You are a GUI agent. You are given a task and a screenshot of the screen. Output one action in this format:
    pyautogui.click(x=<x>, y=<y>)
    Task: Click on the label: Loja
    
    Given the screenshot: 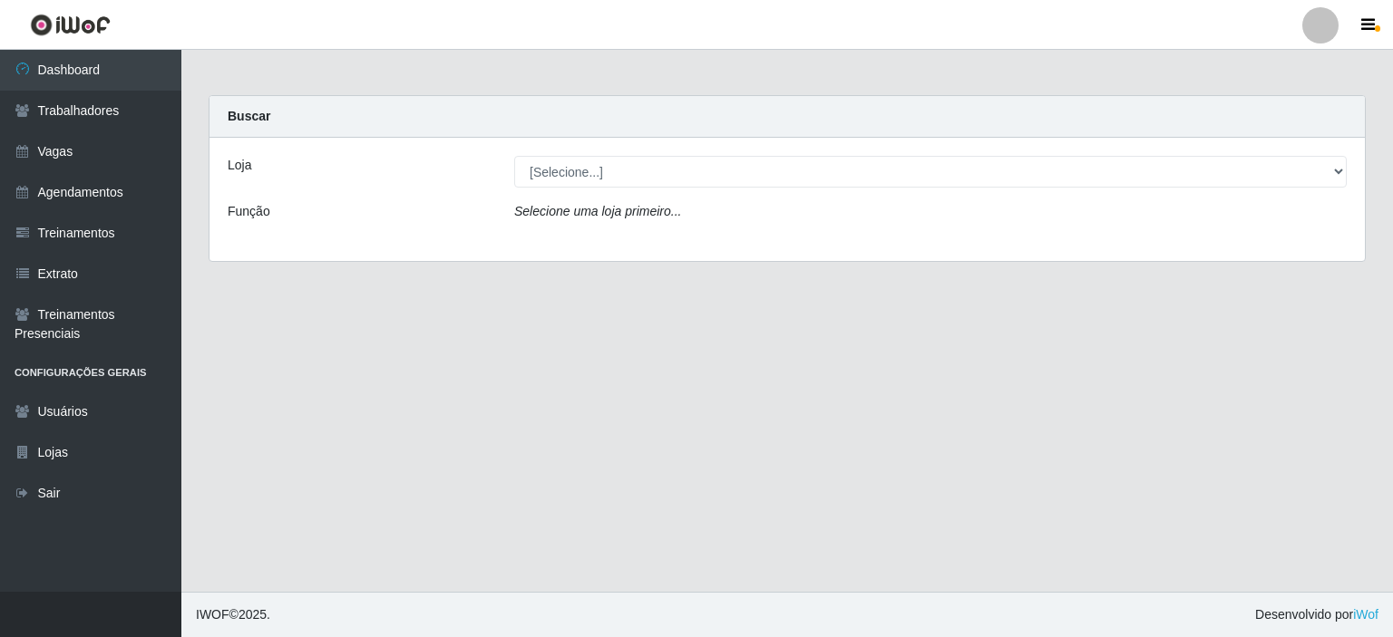 What is the action you would take?
    pyautogui.click(x=239, y=165)
    